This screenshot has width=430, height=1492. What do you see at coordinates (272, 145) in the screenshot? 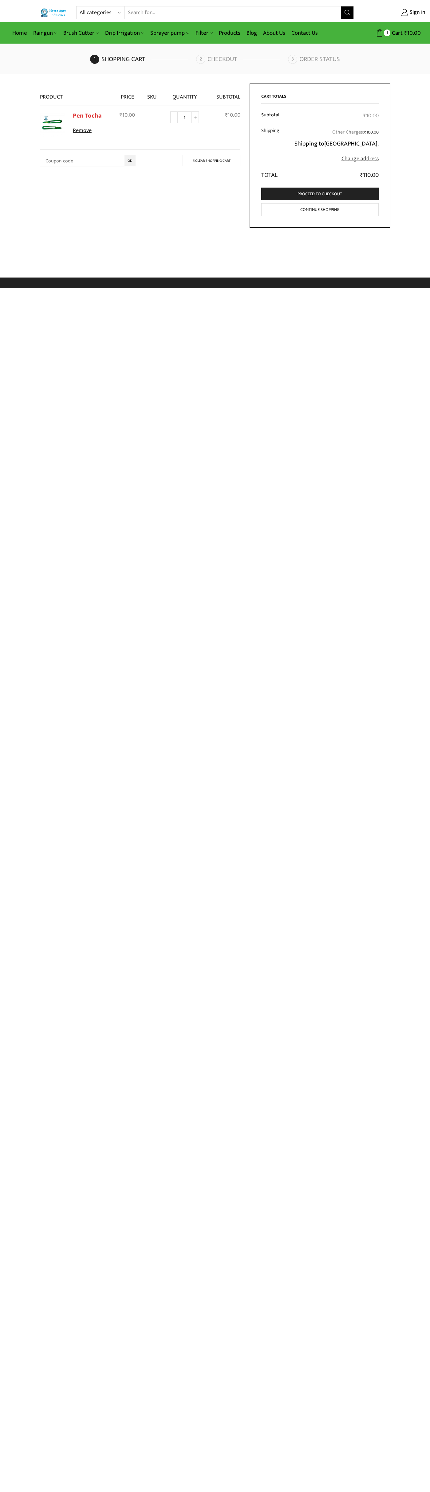
I see `th: Shipping` at bounding box center [272, 145].